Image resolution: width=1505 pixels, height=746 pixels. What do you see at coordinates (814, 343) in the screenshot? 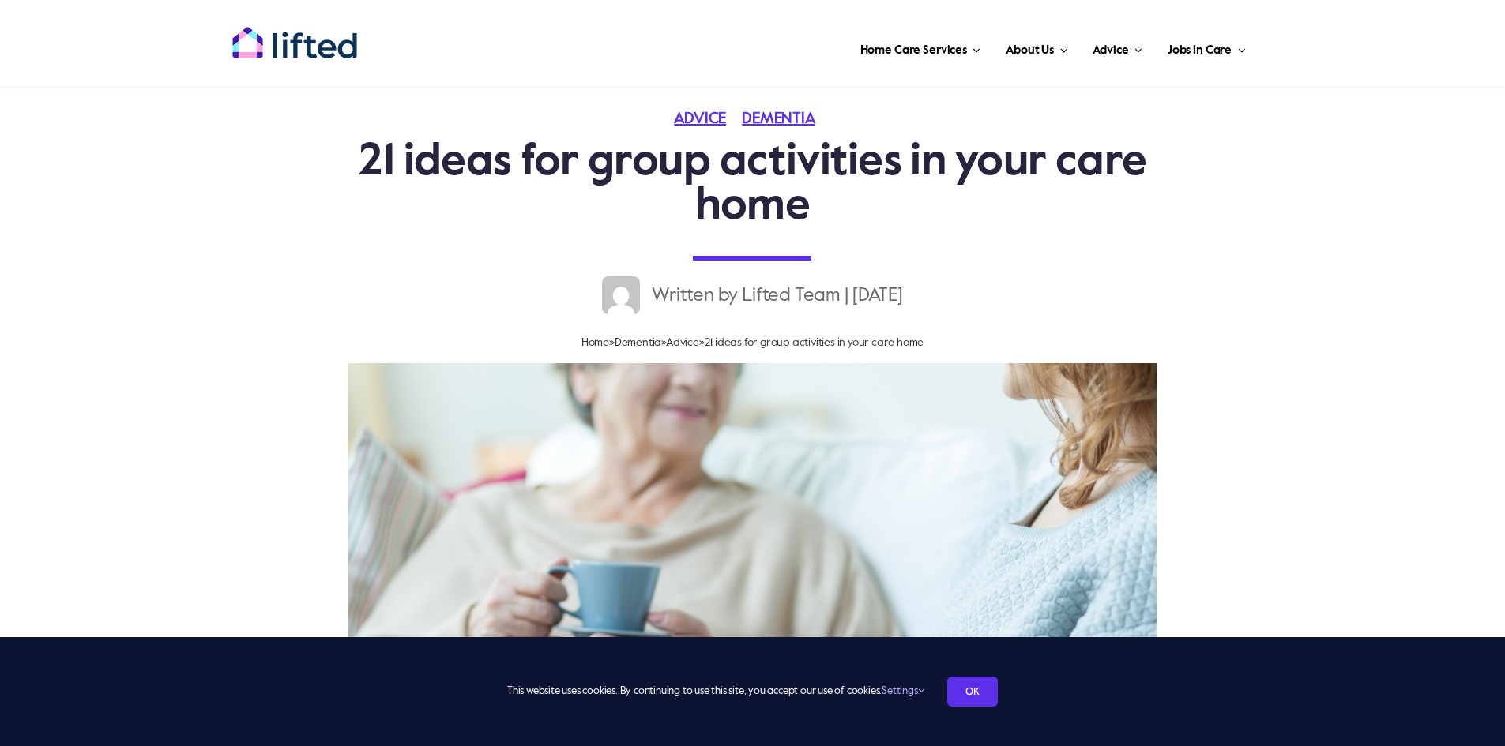
I see `span: 21 ideas for group activities in your care home` at bounding box center [814, 343].